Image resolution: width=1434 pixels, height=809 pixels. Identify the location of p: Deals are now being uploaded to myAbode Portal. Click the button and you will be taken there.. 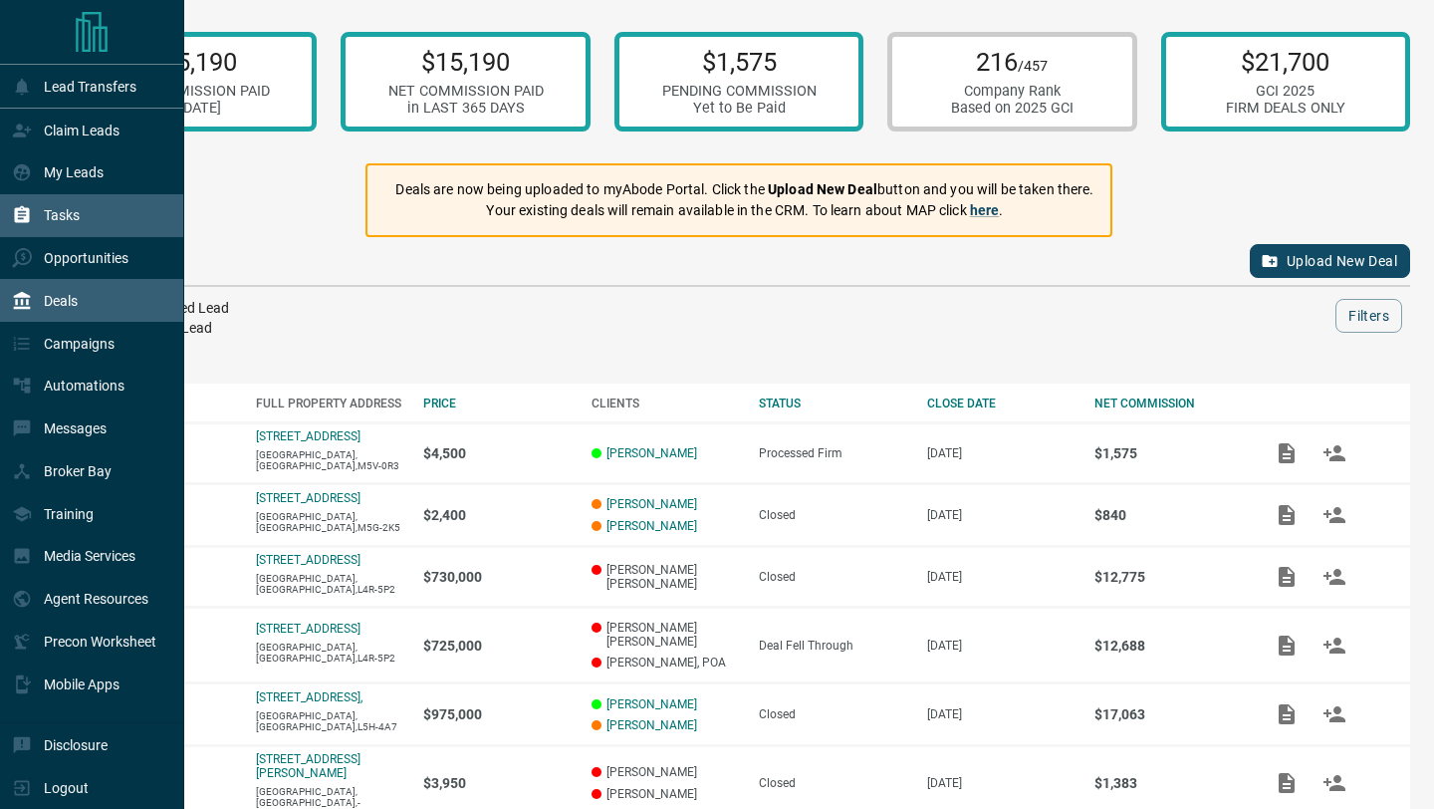
(744, 189).